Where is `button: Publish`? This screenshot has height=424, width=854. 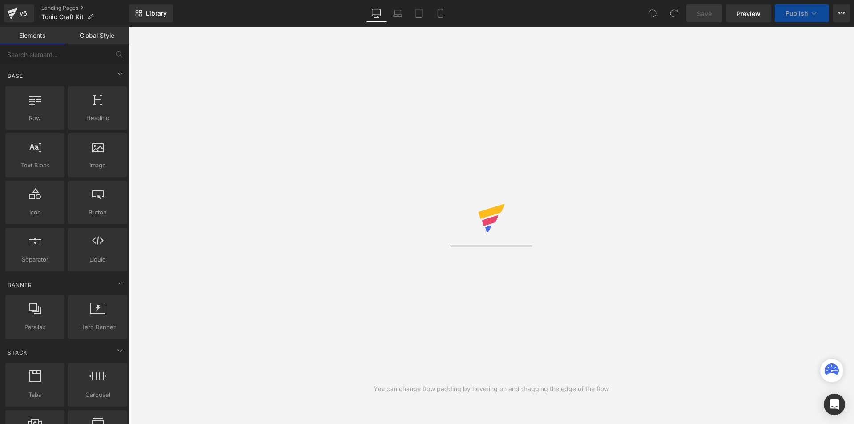
button: Publish is located at coordinates (802, 13).